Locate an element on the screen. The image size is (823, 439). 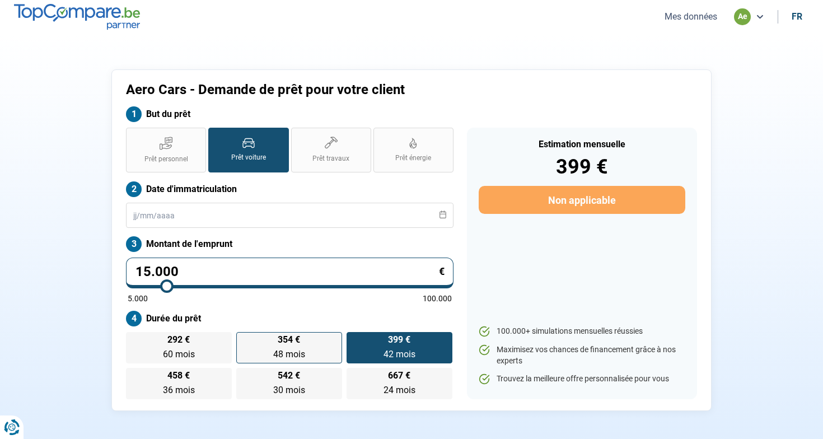
button: Mes données is located at coordinates (690, 16).